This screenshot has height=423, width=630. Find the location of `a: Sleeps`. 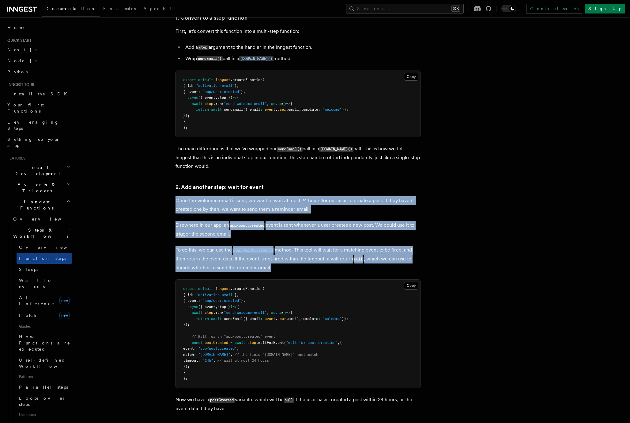

a: Sleeps is located at coordinates (44, 269).